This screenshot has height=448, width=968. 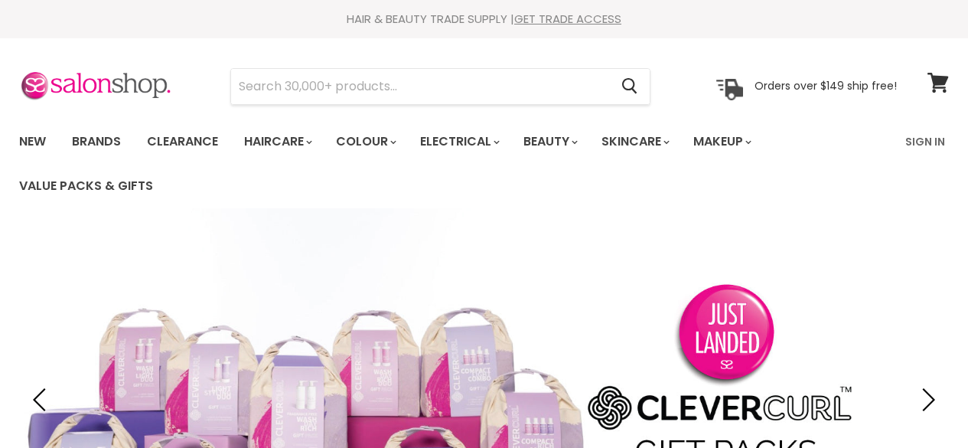 What do you see at coordinates (550, 142) in the screenshot?
I see `a: Beauty` at bounding box center [550, 142].